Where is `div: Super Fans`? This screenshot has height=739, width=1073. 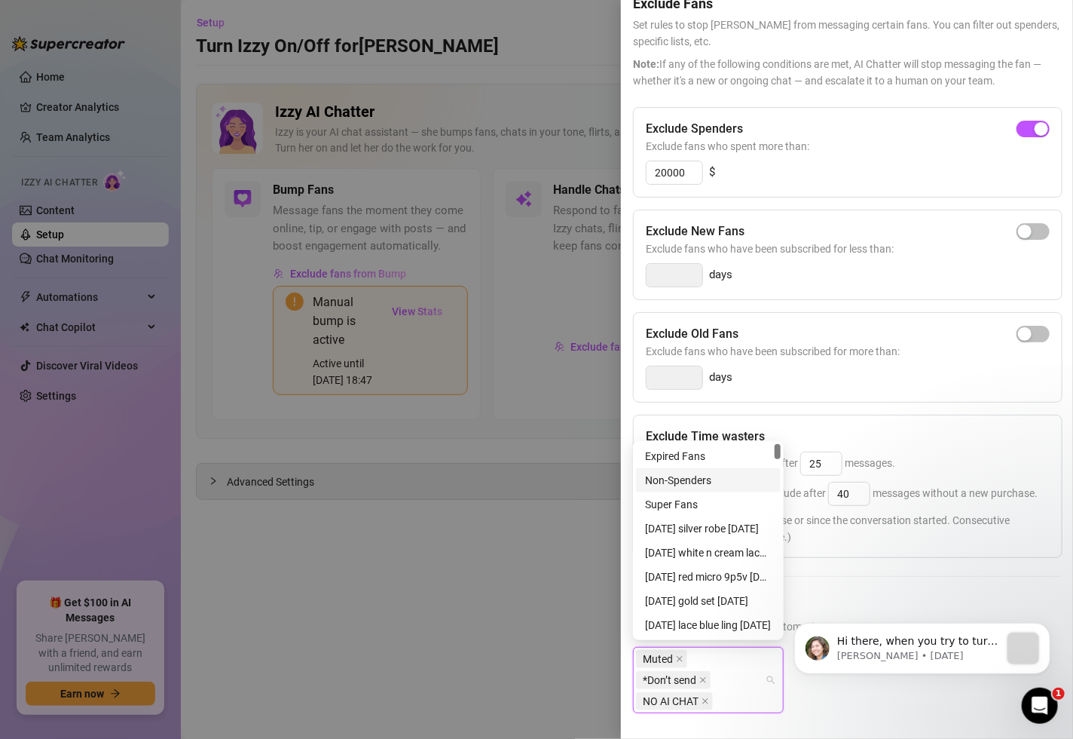
div: Super Fans is located at coordinates (708, 504).